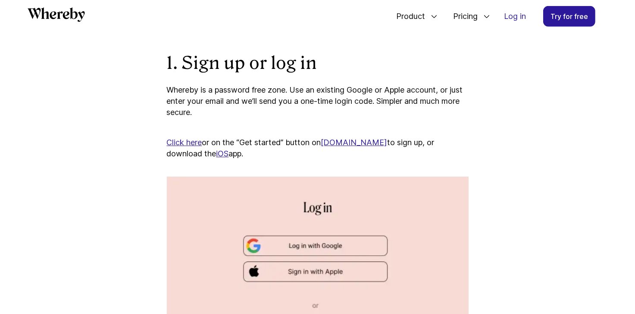  I want to click on h2: 1. Sign up or log in, so click(318, 63).